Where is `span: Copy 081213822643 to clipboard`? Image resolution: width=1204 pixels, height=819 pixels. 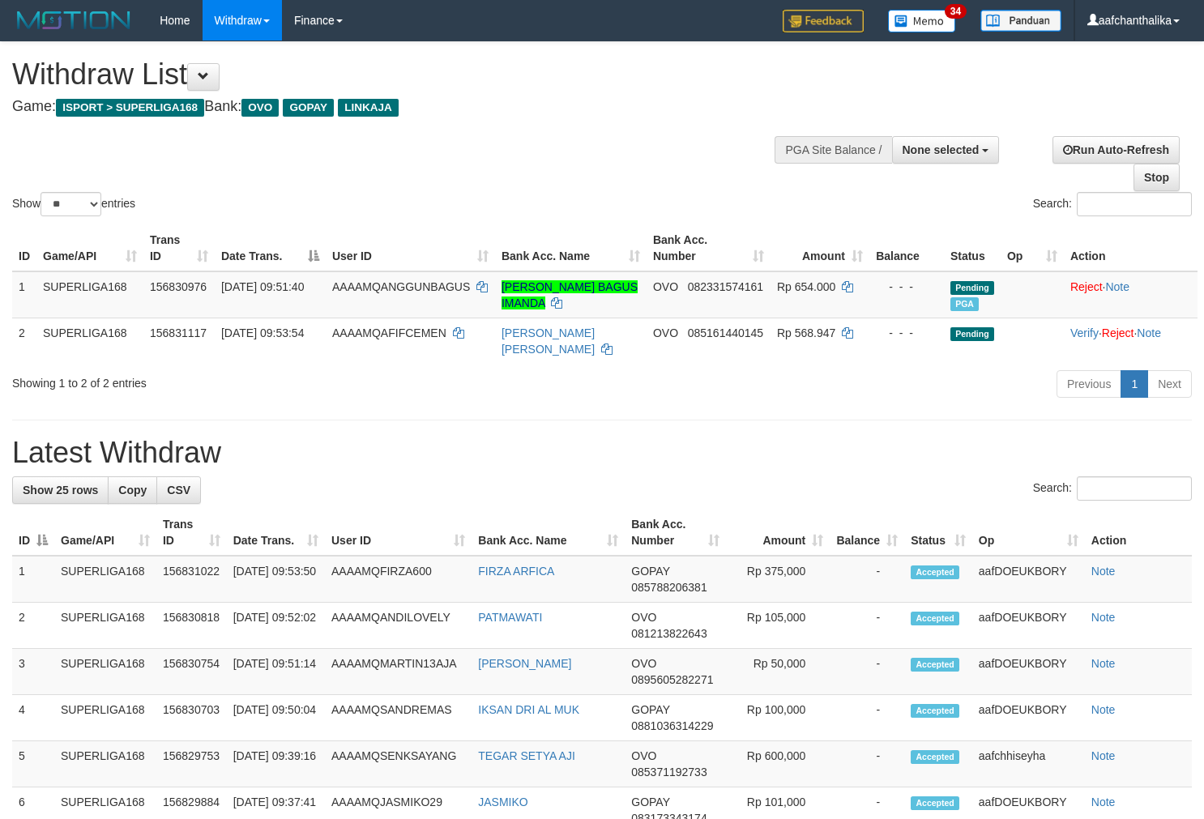 span: Copy 081213822643 to clipboard is located at coordinates (668, 633).